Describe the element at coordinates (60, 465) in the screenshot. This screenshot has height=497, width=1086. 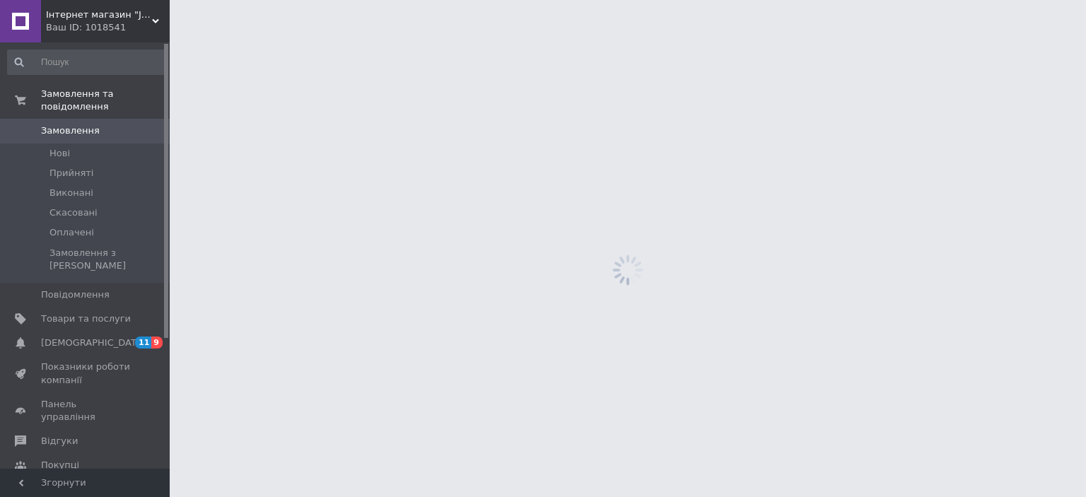
I see `span: Покупці` at that location.